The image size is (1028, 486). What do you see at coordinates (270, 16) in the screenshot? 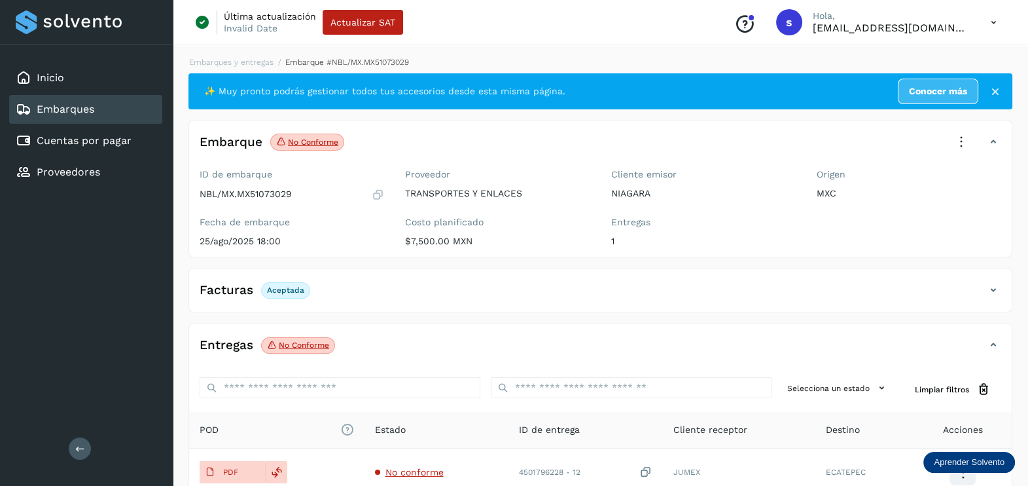
I see `p: Última actualización` at bounding box center [270, 16].